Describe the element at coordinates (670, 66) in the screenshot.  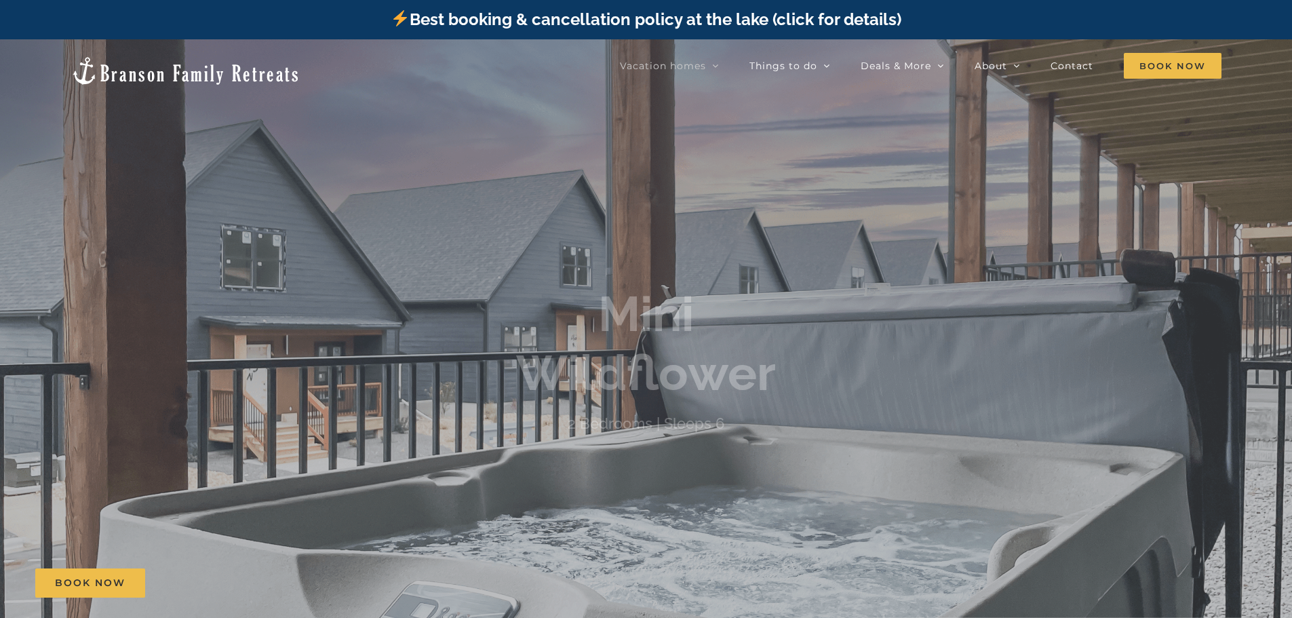
I see `a: Vacation homes` at that location.